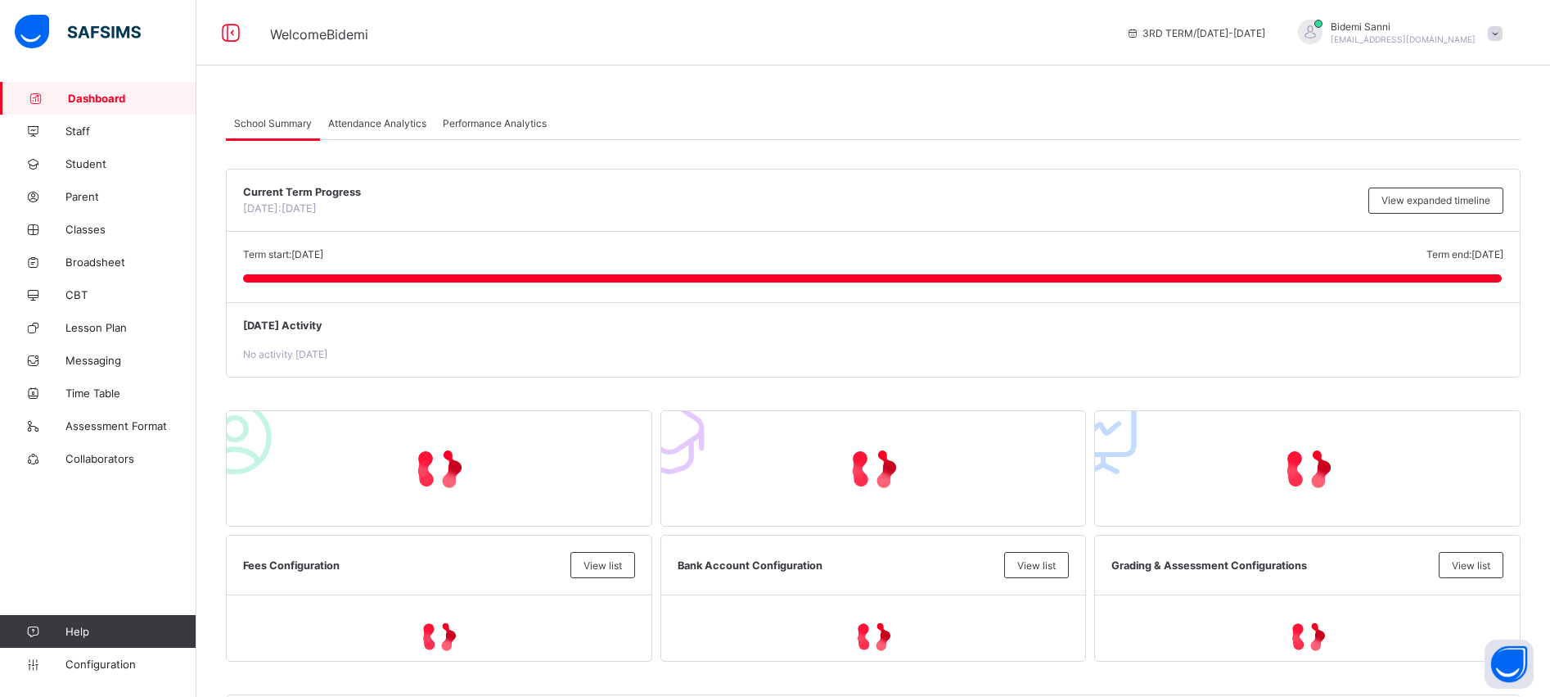  Describe the element at coordinates (131, 426) in the screenshot. I see `span: Assessment Format` at that location.